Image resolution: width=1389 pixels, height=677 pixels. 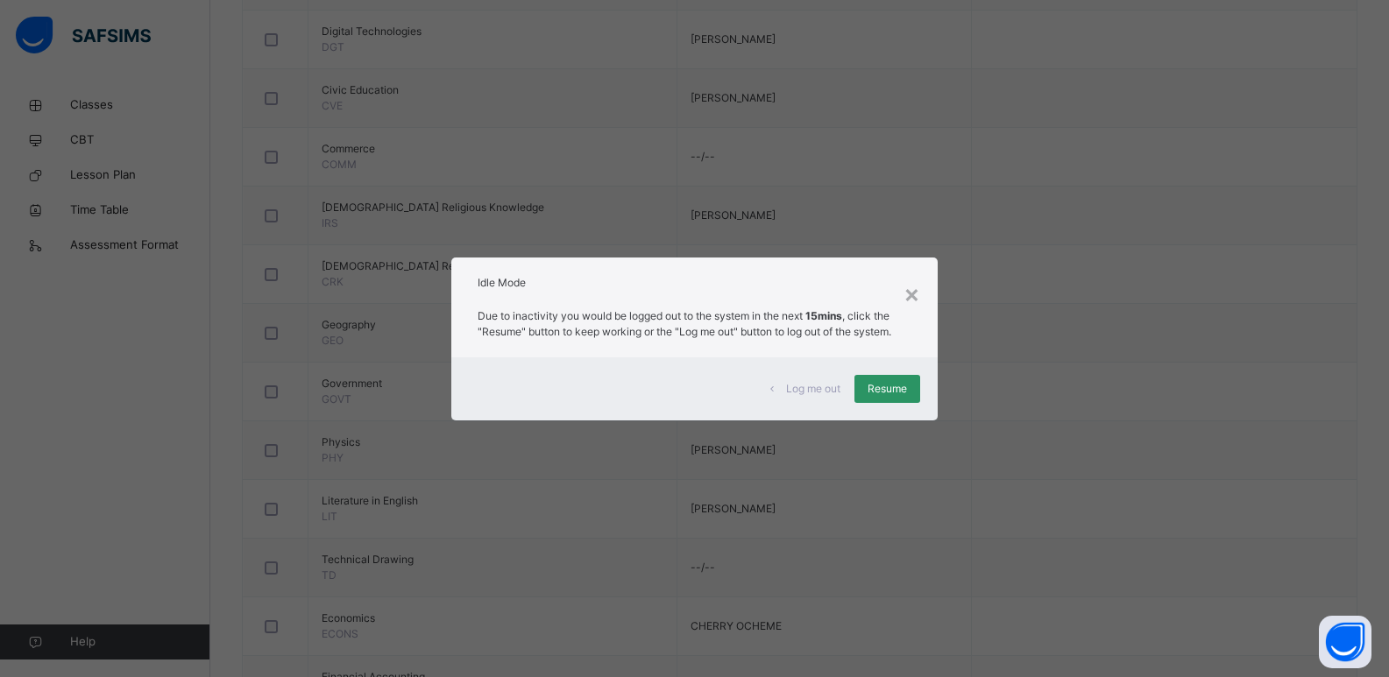 What do you see at coordinates (1345, 642) in the screenshot?
I see `button: Open asap` at bounding box center [1345, 642].